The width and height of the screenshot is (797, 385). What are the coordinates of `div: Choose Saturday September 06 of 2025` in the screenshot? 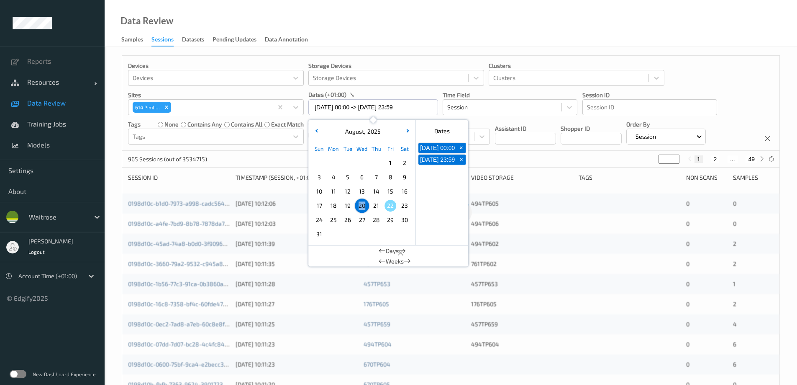 It's located at (405, 234).